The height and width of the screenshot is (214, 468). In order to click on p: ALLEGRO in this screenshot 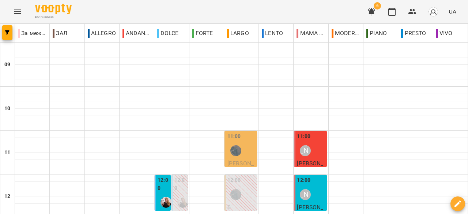, I will do `click(102, 33)`.